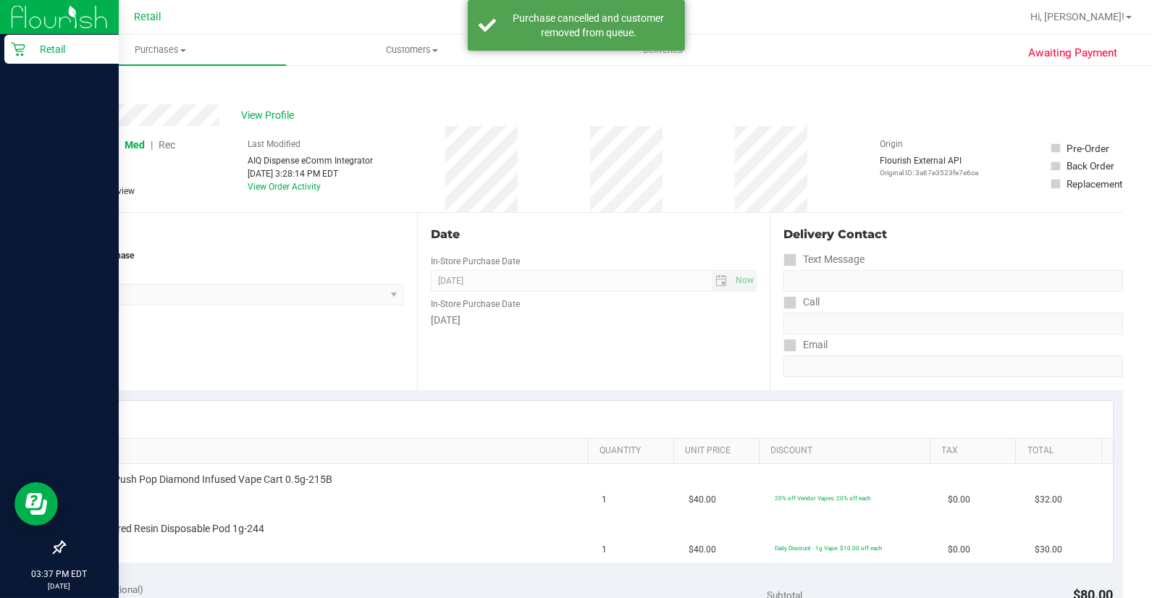  I want to click on a: Quantity, so click(633, 451).